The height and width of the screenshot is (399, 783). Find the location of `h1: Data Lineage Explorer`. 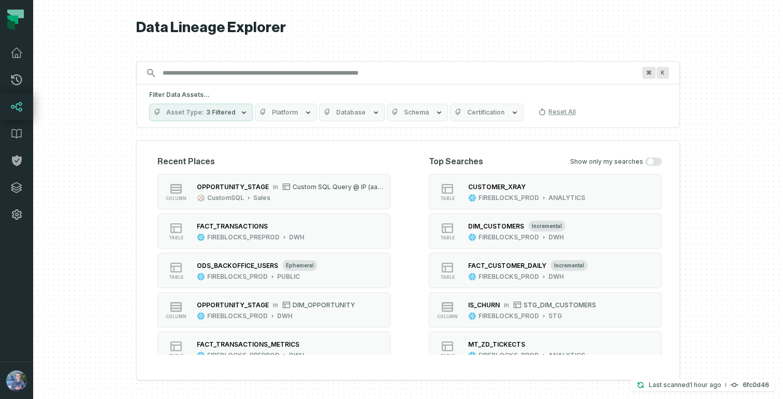

h1: Data Lineage Explorer is located at coordinates (408, 27).